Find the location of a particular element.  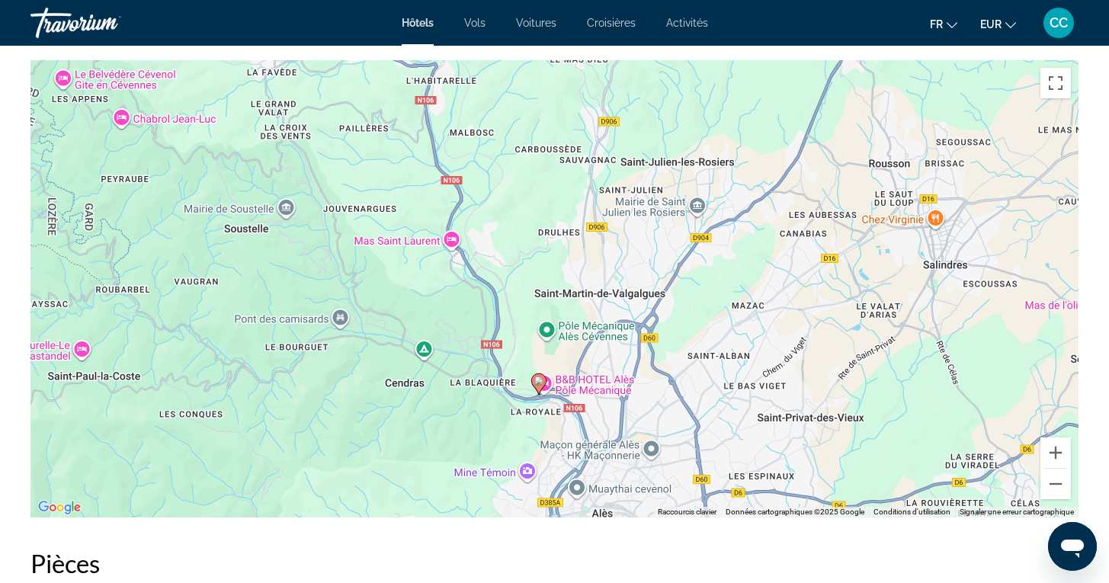

span: fr is located at coordinates (936, 24).